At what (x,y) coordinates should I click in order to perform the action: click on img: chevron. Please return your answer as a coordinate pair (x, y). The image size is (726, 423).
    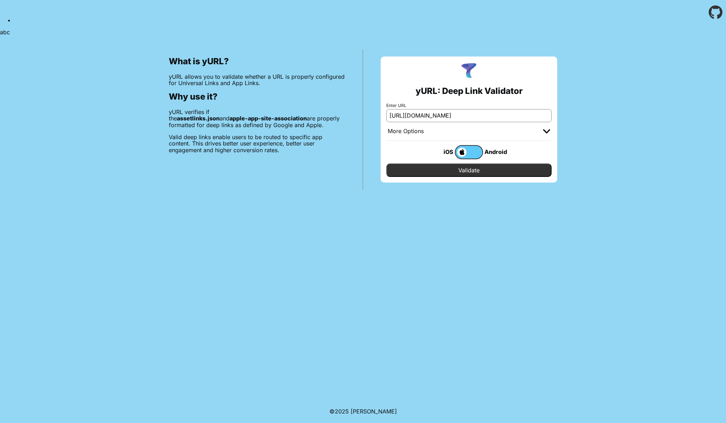
    Looking at the image, I should click on (546, 131).